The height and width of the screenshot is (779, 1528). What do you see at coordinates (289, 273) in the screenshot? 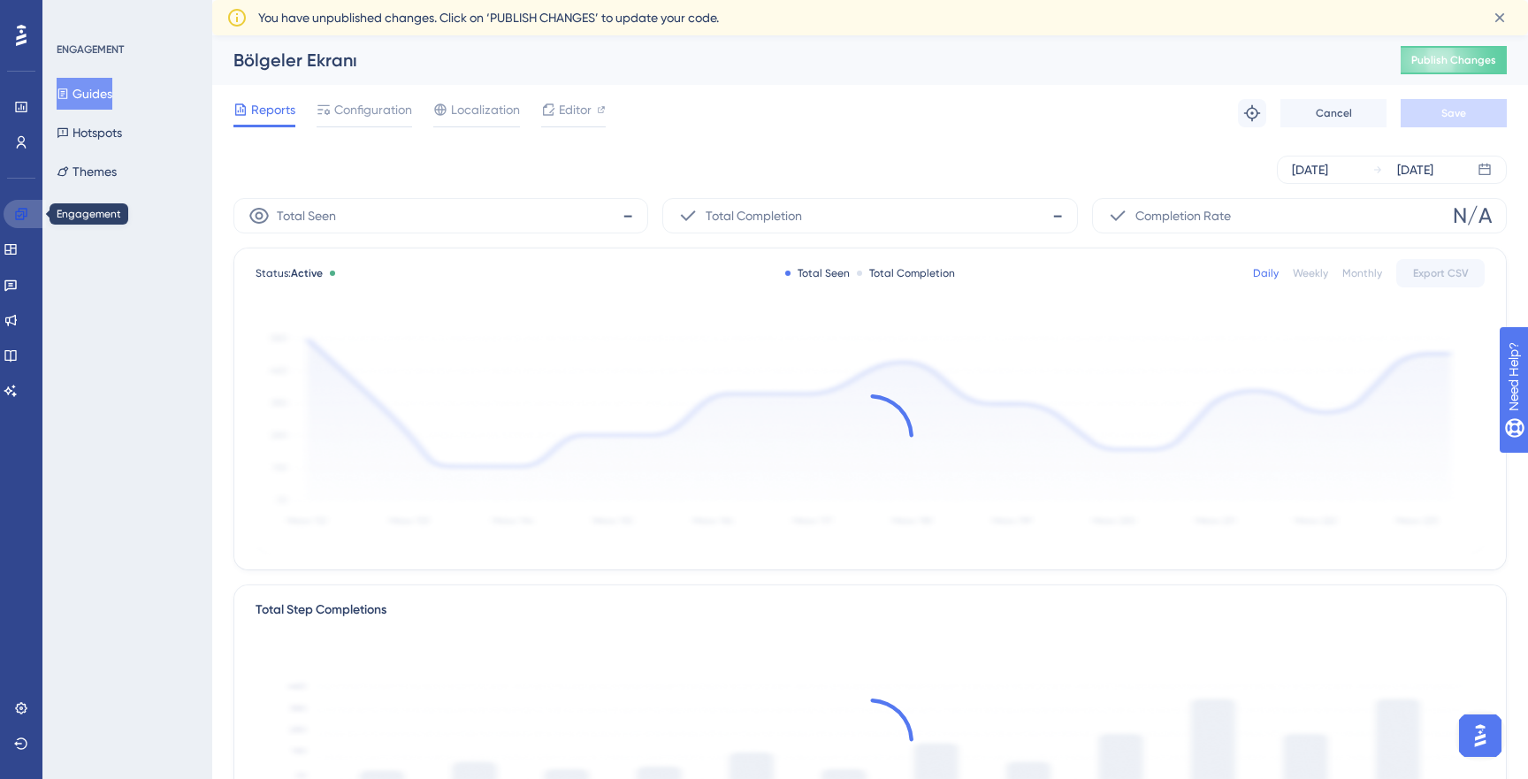
I see `span: Status:` at bounding box center [289, 273].